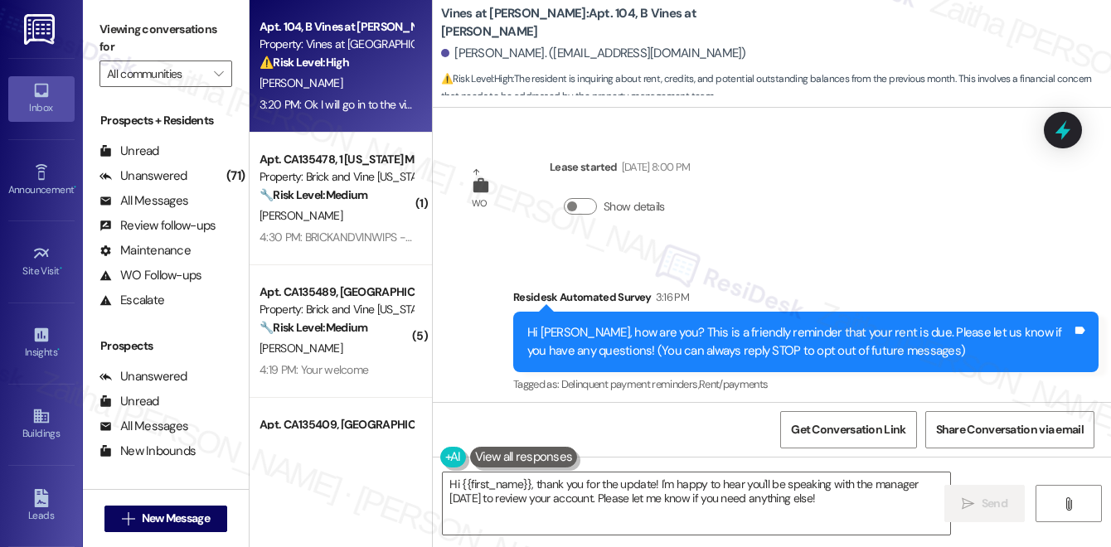 The height and width of the screenshot is (547, 1111). I want to click on div: WO Follow-ups, so click(150, 275).